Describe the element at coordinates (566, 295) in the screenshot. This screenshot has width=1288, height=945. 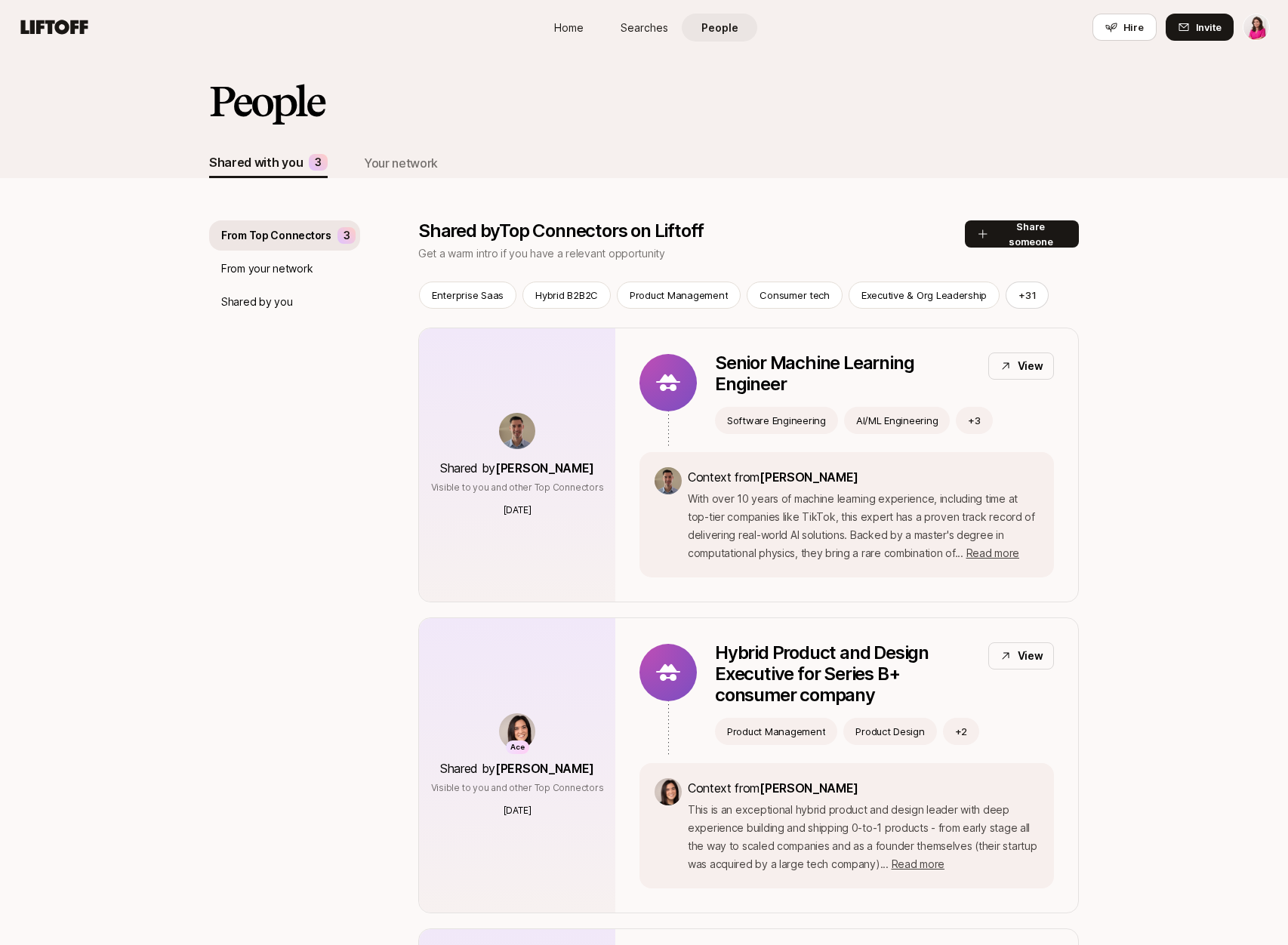
I see `div: Hybrid B2B2C` at that location.